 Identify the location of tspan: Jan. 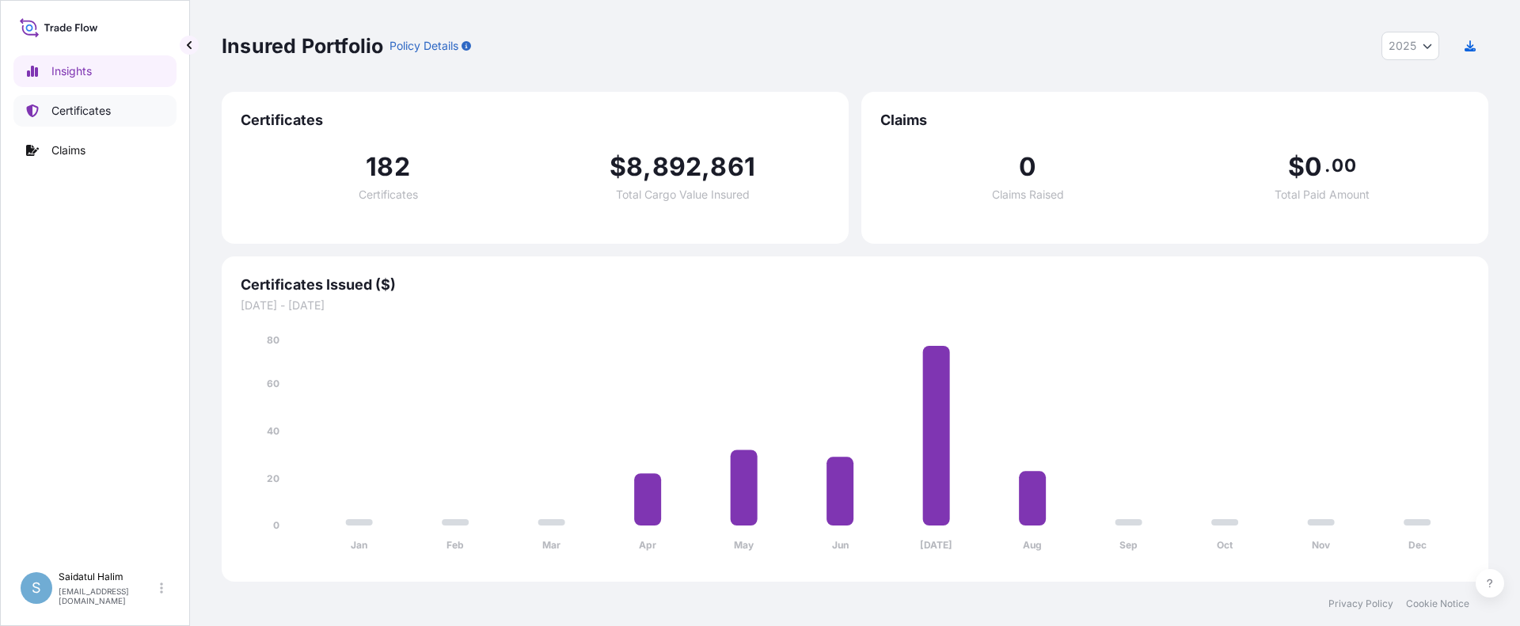
(359, 545).